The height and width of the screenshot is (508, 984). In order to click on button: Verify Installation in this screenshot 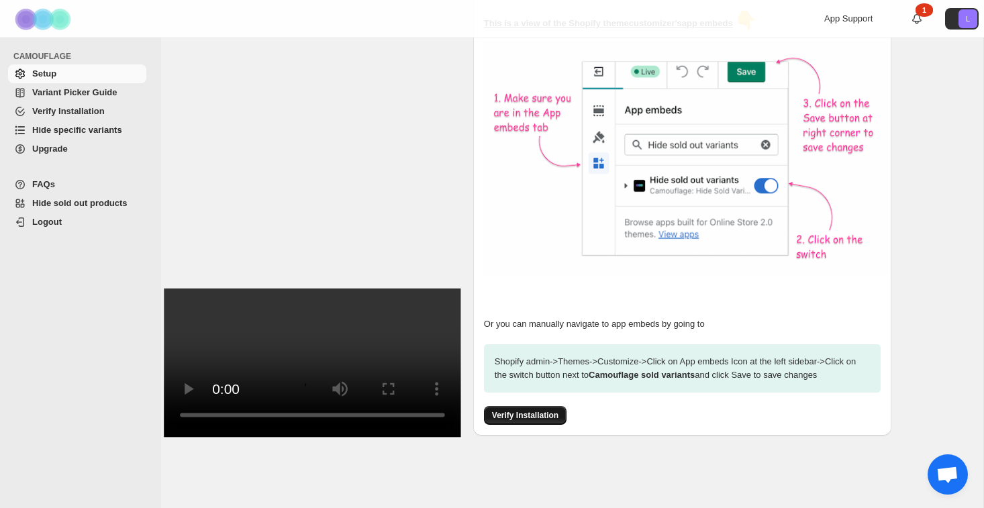, I will do `click(525, 416)`.